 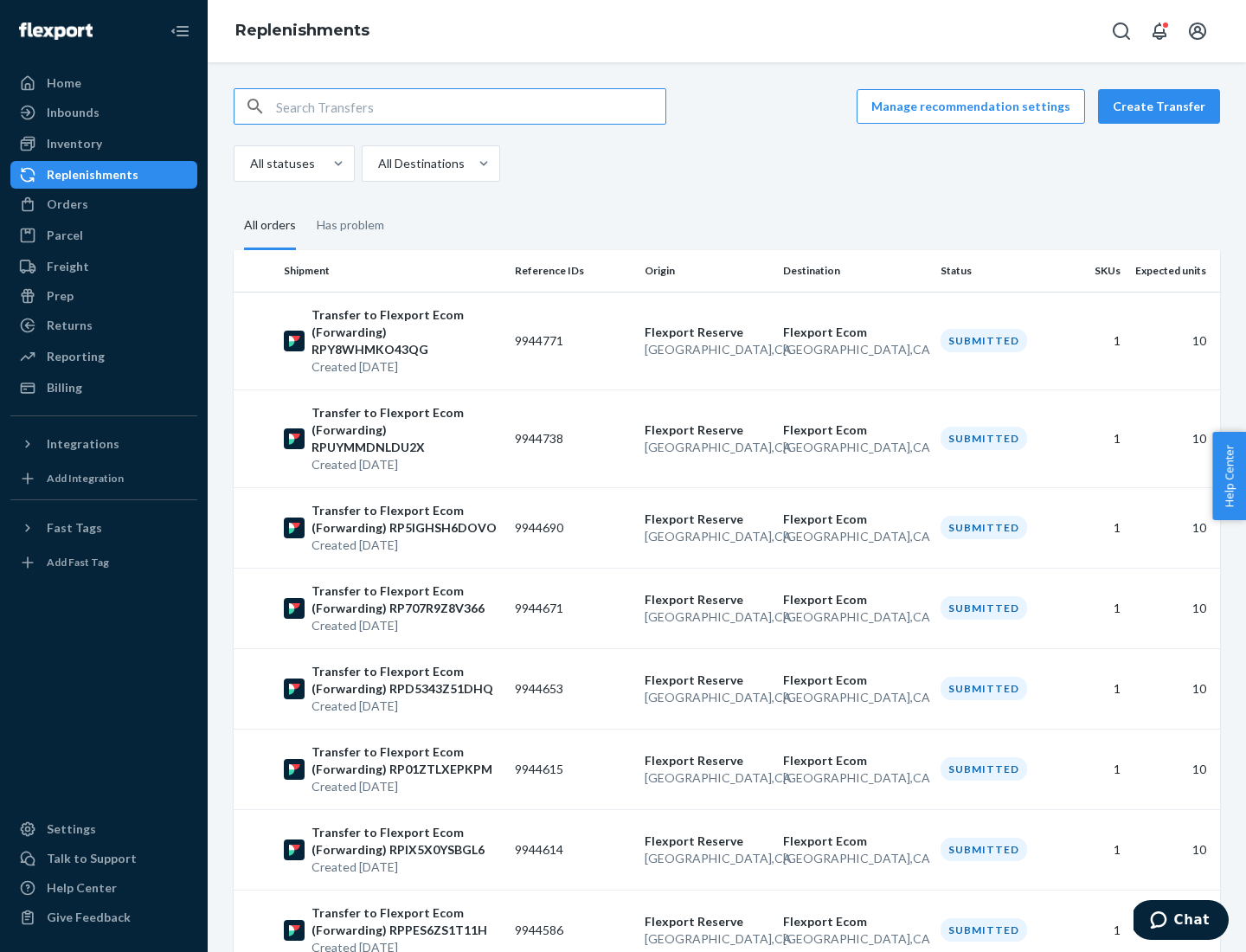 I want to click on div: Prep, so click(x=59, y=296).